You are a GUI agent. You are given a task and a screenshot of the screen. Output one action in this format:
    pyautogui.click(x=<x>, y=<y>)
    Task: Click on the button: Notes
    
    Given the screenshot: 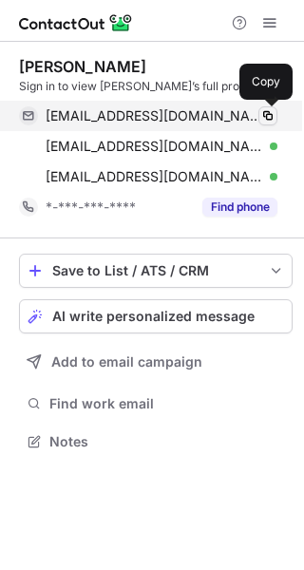 What is the action you would take?
    pyautogui.click(x=156, y=442)
    